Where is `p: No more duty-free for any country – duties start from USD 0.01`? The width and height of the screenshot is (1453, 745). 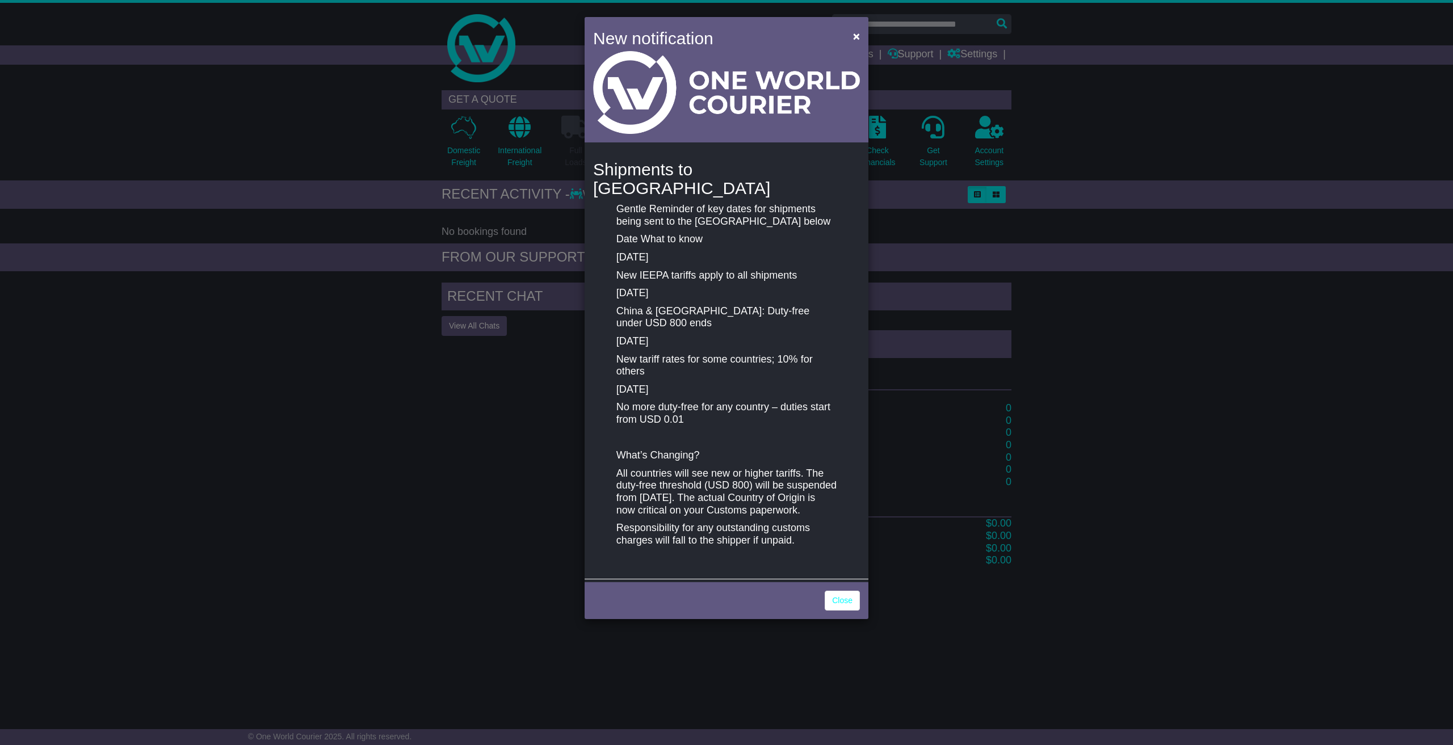
p: No more duty-free for any country – duties start from USD 0.01 is located at coordinates (727, 413).